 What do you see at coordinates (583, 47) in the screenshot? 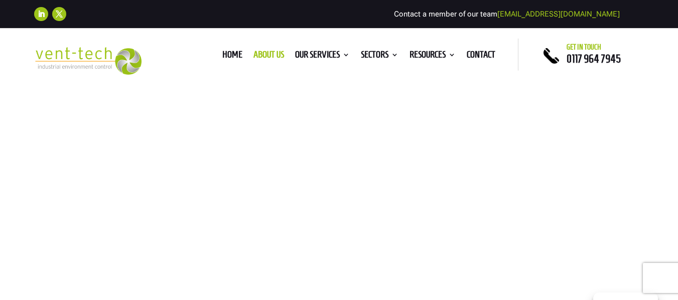
I see `span: Get in touch` at bounding box center [583, 47].